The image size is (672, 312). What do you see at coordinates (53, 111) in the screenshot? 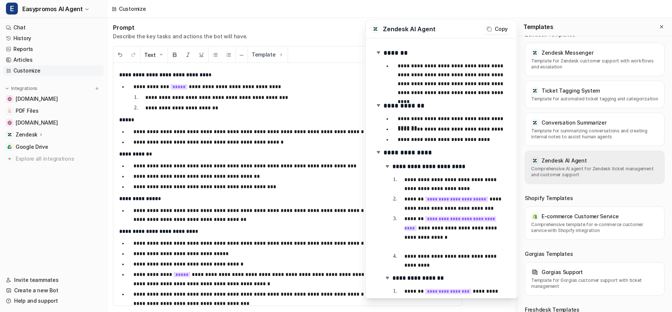
I see `a: PDF FilesPDF Files` at bounding box center [53, 111].